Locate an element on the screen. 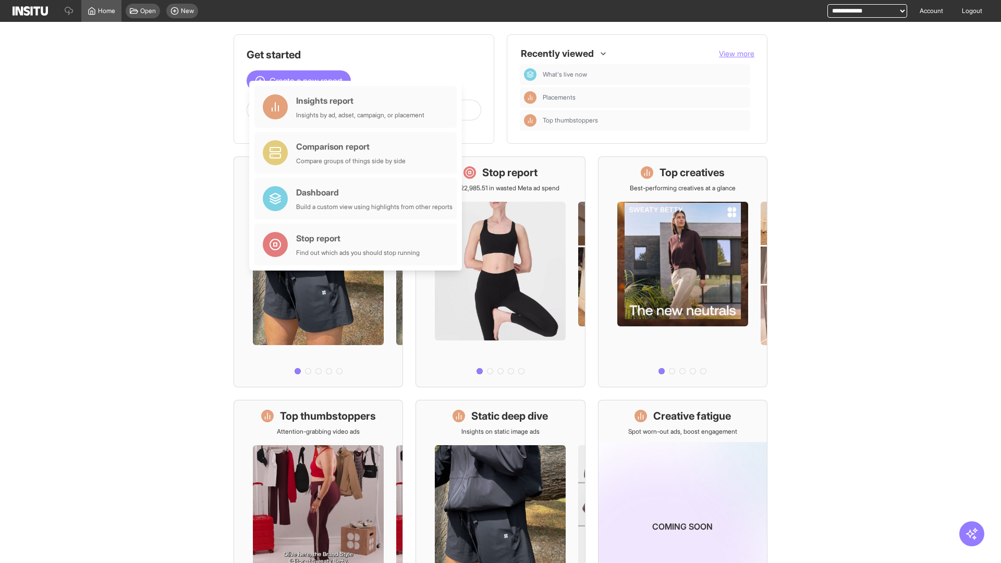 The width and height of the screenshot is (1001, 563). h1: Get started is located at coordinates (364, 55).